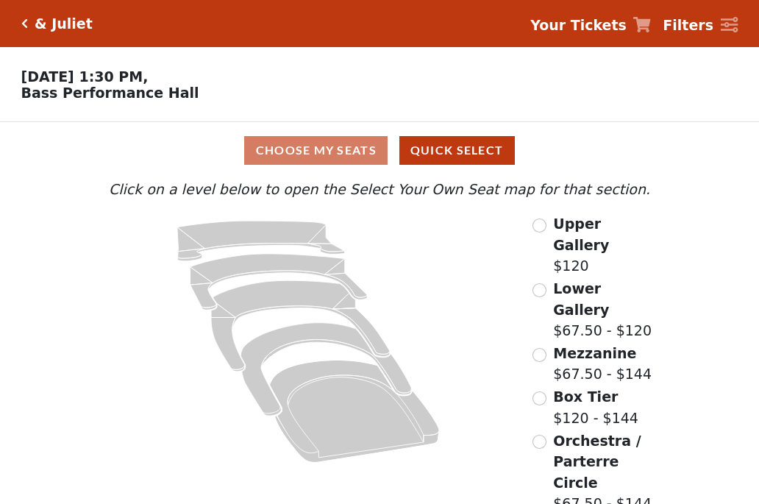 Image resolution: width=759 pixels, height=504 pixels. I want to click on span: Upper Gallery, so click(581, 234).